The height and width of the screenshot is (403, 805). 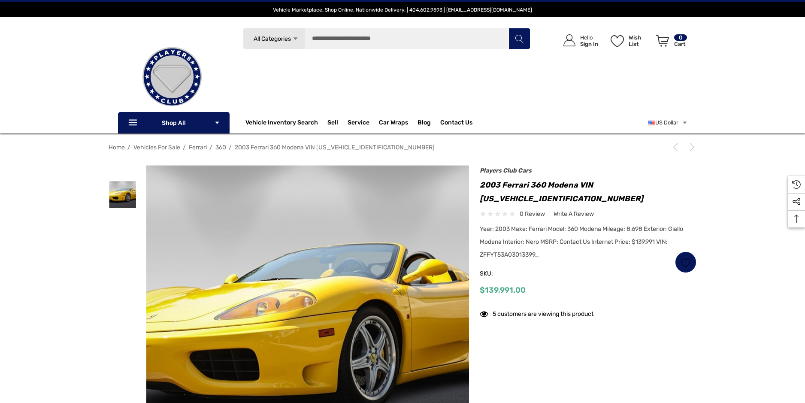 What do you see at coordinates (574, 214) in the screenshot?
I see `span: Write a Review` at bounding box center [574, 214].